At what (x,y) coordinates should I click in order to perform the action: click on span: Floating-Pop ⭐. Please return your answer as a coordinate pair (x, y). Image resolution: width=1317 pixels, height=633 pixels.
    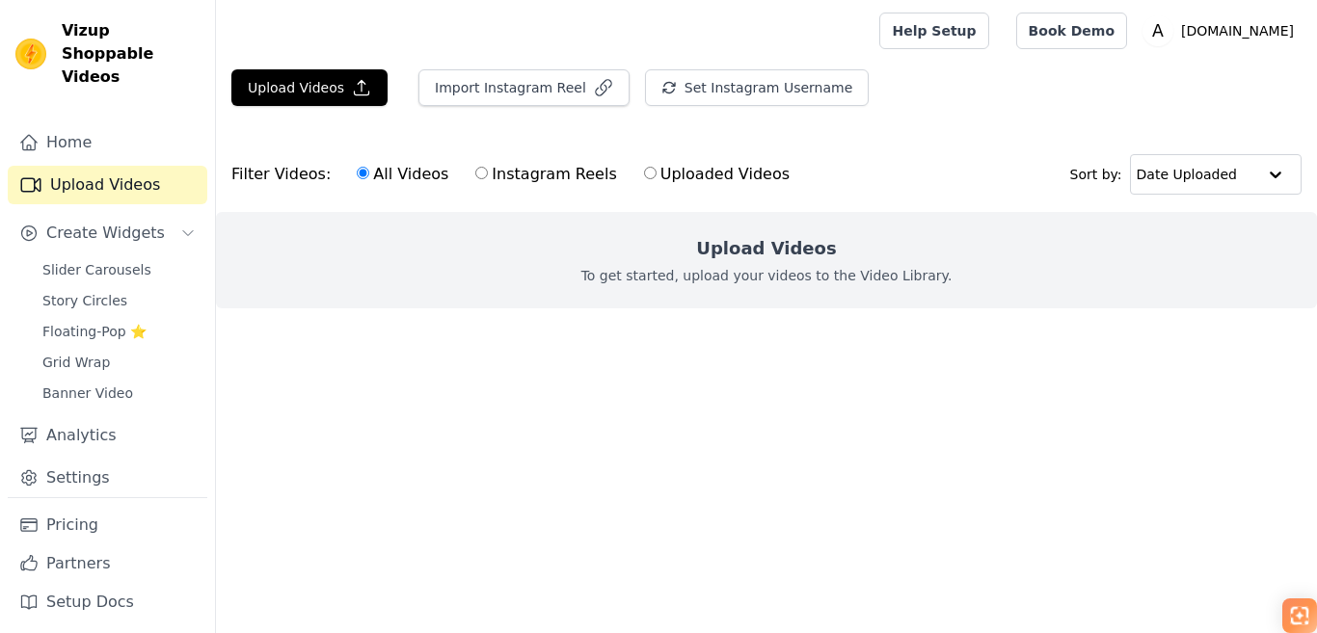
    Looking at the image, I should click on (94, 332).